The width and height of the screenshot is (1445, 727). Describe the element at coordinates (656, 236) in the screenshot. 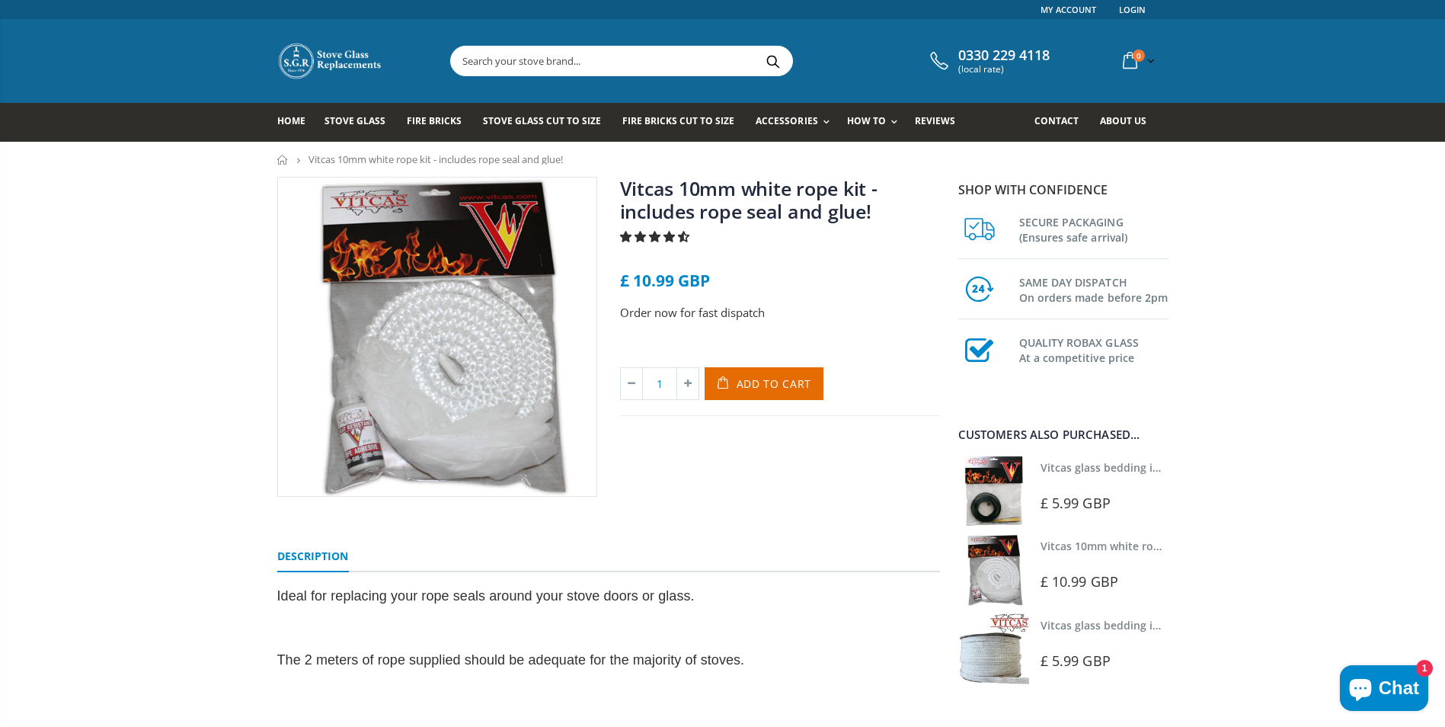

I see `span: 4.67 stars` at that location.